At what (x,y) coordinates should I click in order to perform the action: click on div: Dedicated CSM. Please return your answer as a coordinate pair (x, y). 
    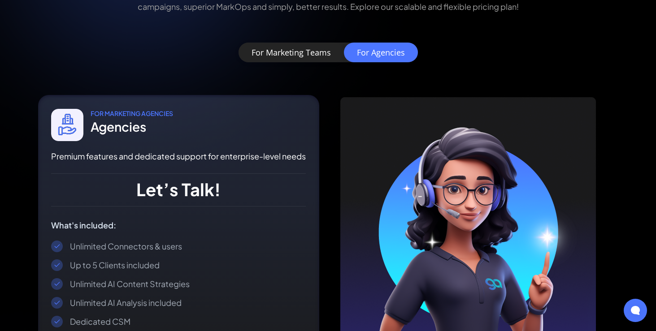
    Looking at the image, I should click on (100, 322).